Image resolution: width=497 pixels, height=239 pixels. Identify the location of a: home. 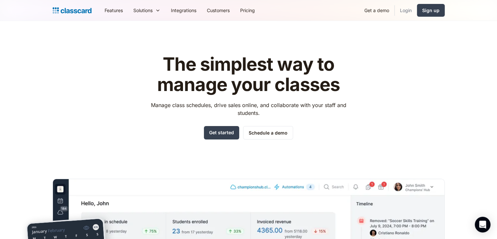
(72, 10).